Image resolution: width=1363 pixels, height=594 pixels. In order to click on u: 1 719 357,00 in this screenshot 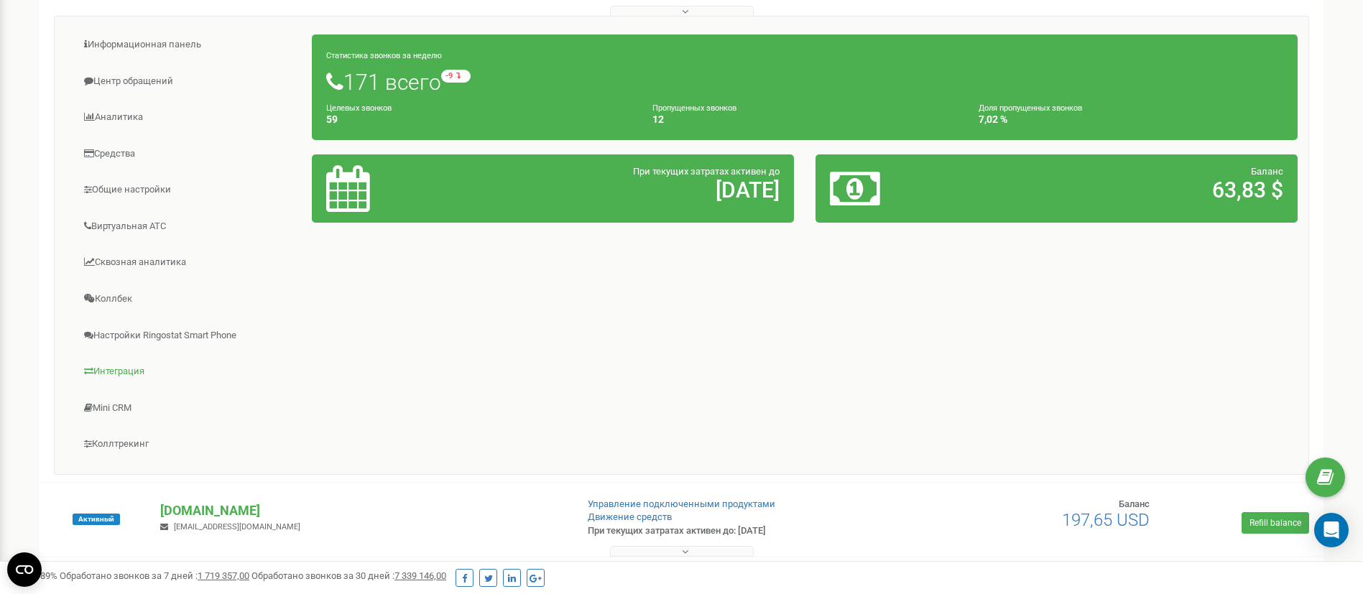, I will do `click(223, 575)`.